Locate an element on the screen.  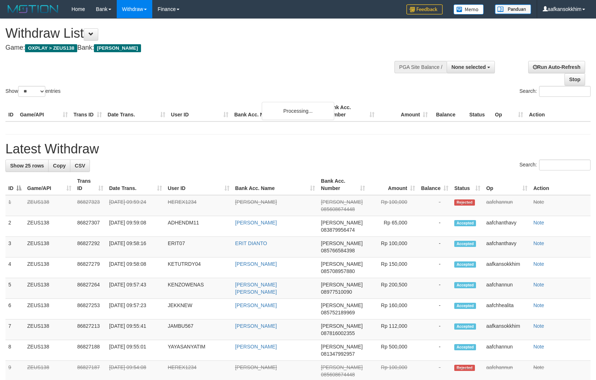
th: Op is located at coordinates (509, 111).